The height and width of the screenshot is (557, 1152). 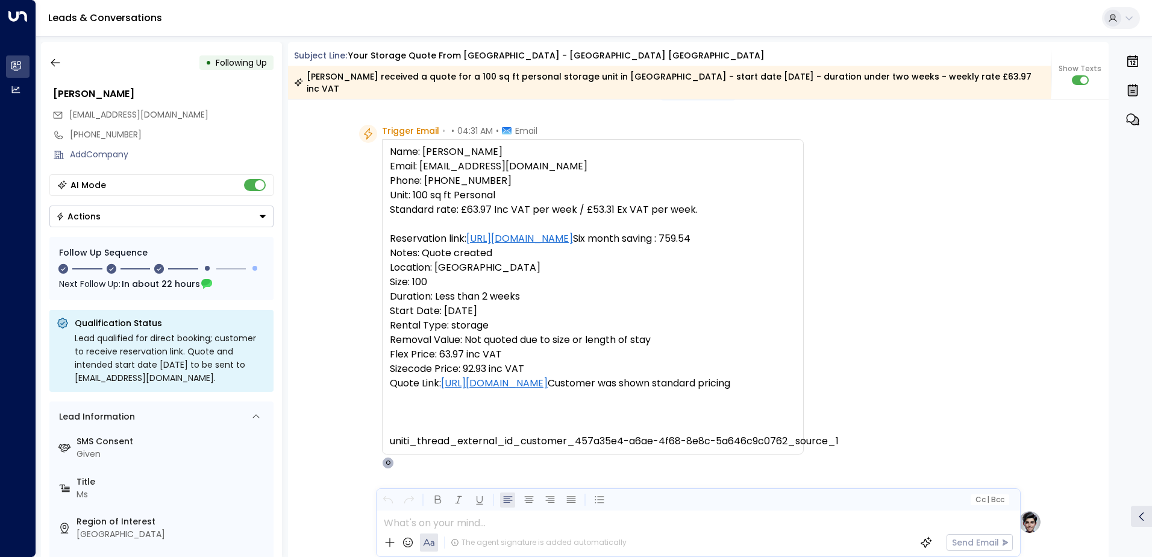 I want to click on span: scoric10@yahoo.co.uk, so click(x=139, y=115).